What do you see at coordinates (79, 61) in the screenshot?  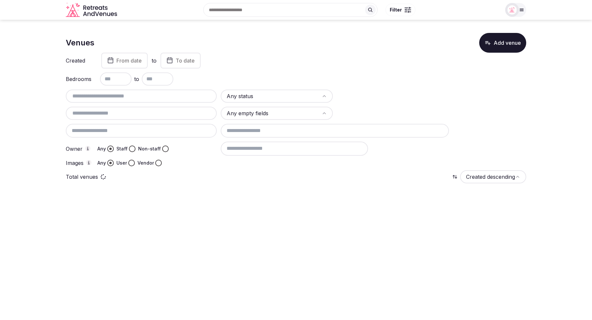 I see `label: Created` at bounding box center [79, 61].